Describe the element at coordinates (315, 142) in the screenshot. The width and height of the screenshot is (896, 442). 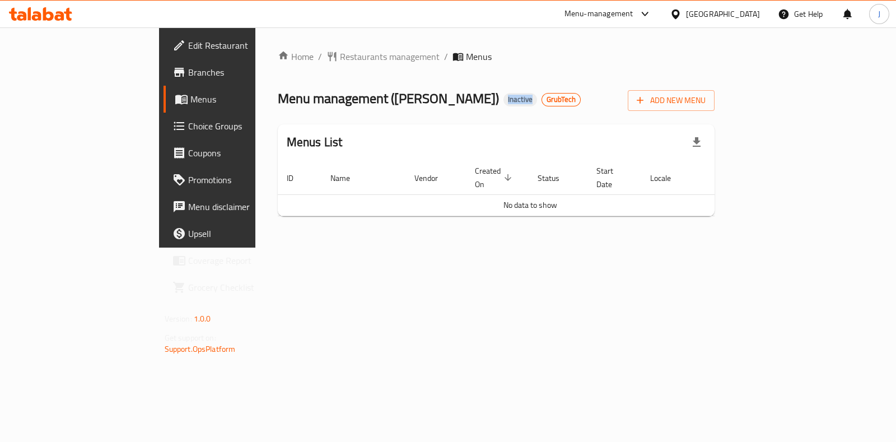
I see `h2: Menus List` at that location.